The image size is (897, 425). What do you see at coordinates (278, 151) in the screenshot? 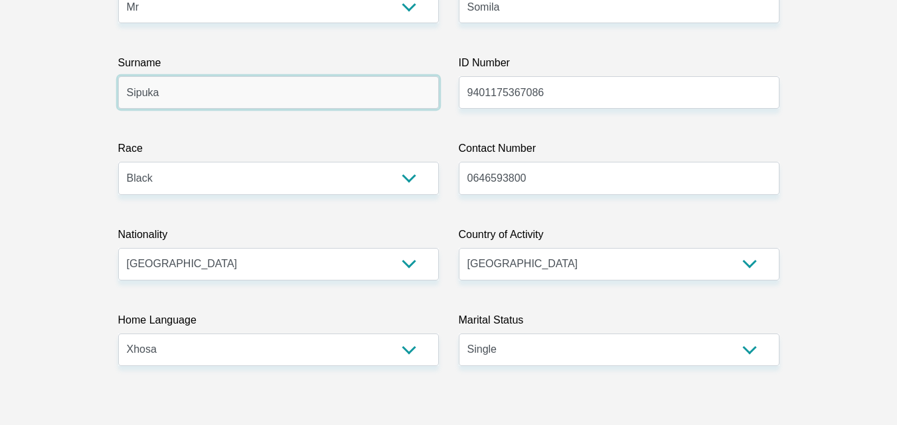
I see `label: Race` at bounding box center [278, 151].